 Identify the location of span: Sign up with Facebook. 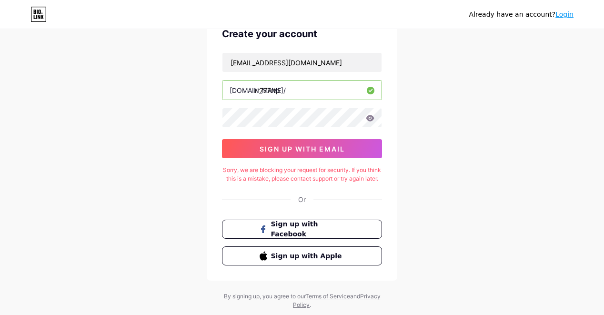
(308, 229).